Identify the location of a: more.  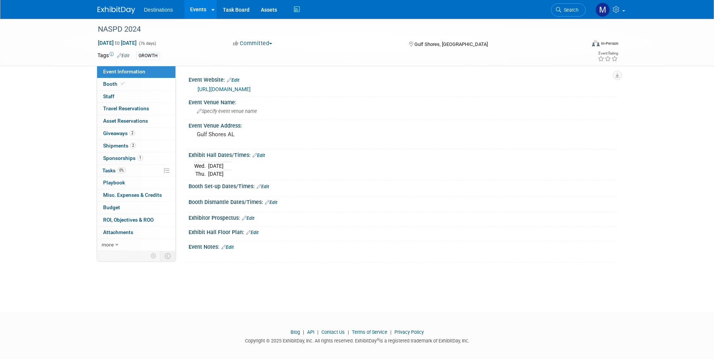
(136, 245).